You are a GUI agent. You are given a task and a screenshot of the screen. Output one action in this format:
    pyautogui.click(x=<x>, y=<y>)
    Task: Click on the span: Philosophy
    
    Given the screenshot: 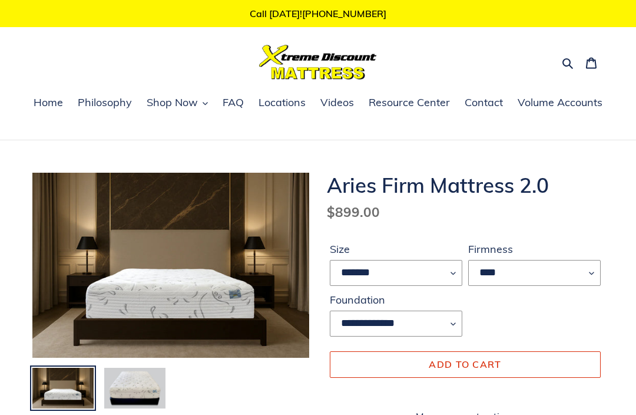 What is the action you would take?
    pyautogui.click(x=105, y=103)
    